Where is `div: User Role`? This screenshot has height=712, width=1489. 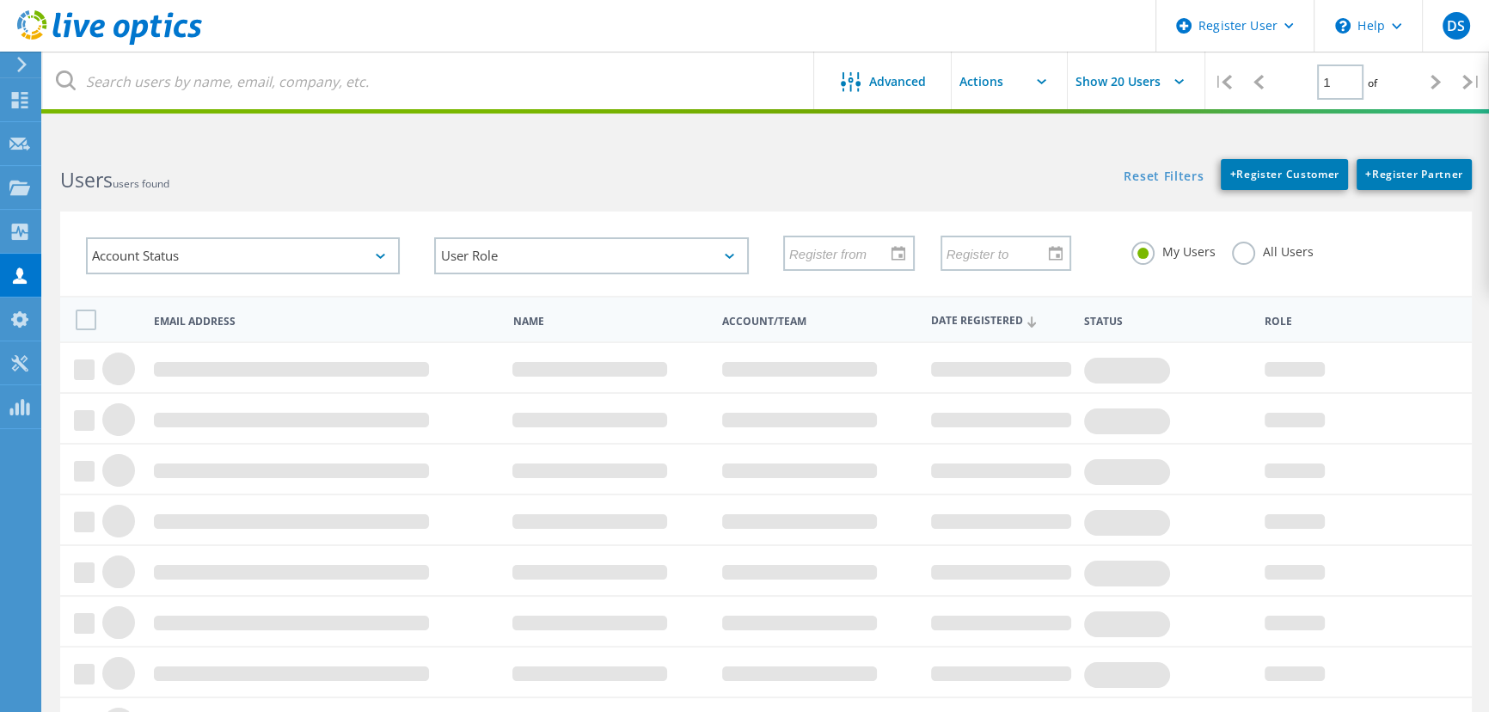 div: User Role is located at coordinates (591, 255).